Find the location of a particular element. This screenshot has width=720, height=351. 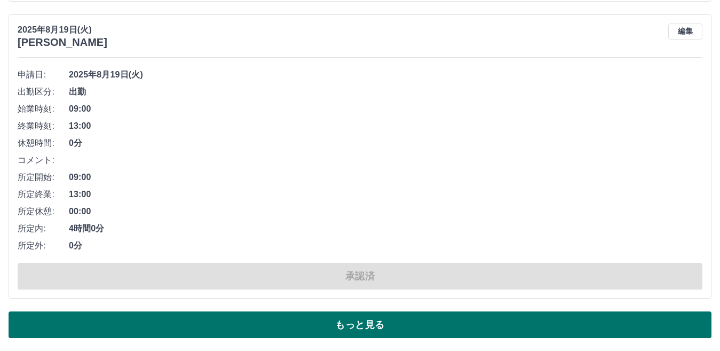

span: 出勤区分: is located at coordinates (43, 92).